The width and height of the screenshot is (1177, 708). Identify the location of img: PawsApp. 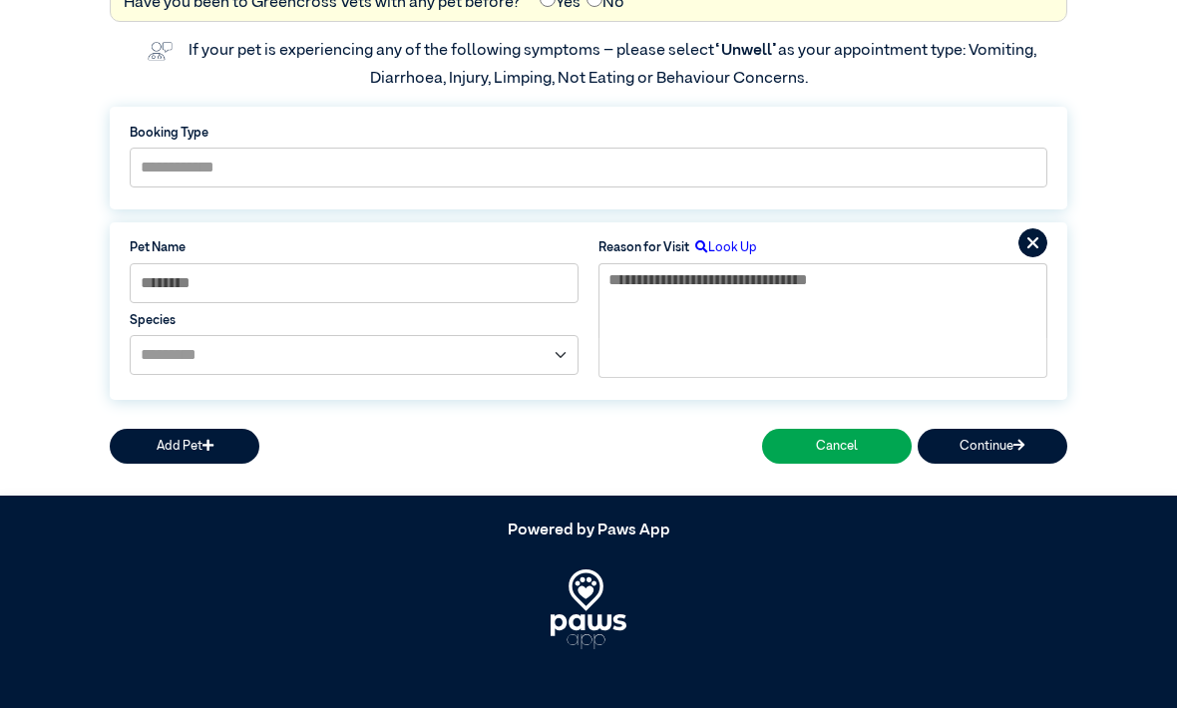
(589, 609).